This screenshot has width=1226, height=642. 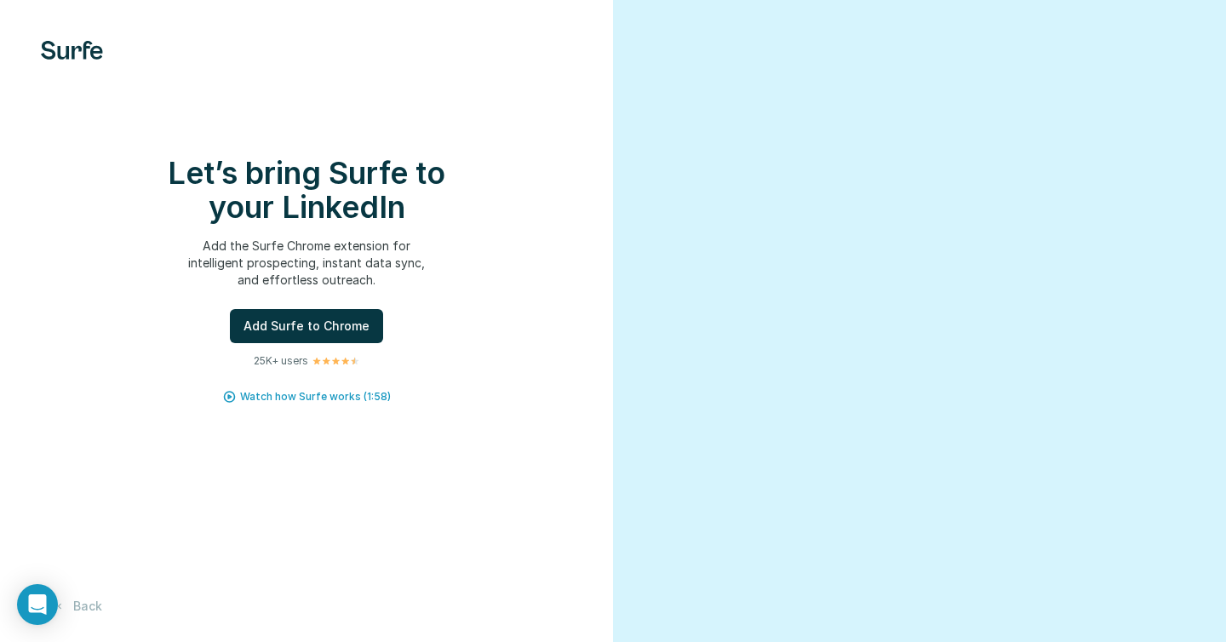 What do you see at coordinates (315, 397) in the screenshot?
I see `button: Watch how Surfe works (1:58)` at bounding box center [315, 397].